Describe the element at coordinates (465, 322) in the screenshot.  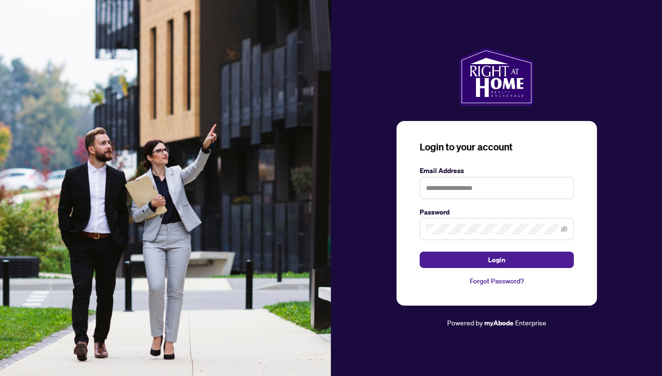
I see `span: Powered by` at that location.